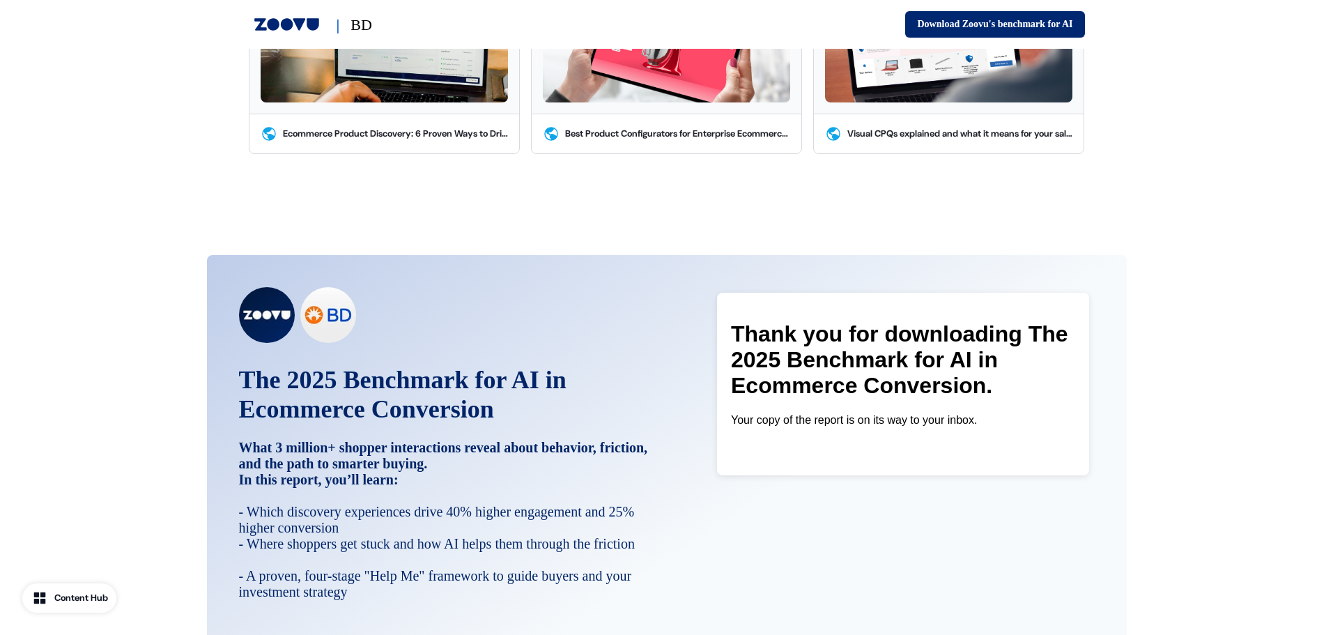 Image resolution: width=1333 pixels, height=635 pixels. I want to click on strong: What 3 million+ shopper interactions reveal about behavior, friction, and the path to smarter buy..., so click(443, 423).